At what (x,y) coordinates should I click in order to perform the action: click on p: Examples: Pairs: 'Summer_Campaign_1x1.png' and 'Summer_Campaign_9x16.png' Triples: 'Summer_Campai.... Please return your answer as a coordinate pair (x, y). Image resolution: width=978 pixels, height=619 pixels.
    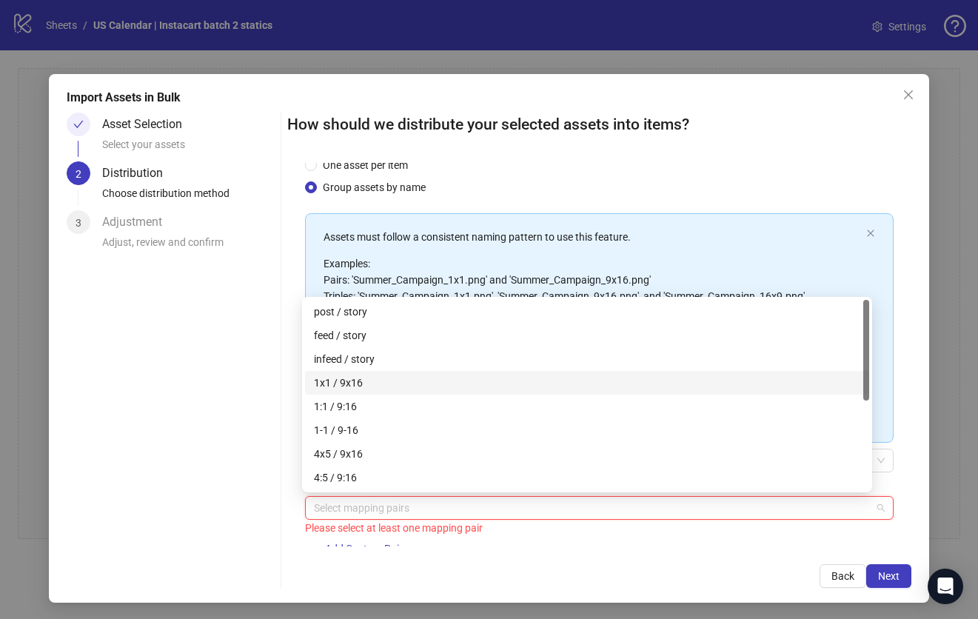
    Looking at the image, I should click on (592, 280).